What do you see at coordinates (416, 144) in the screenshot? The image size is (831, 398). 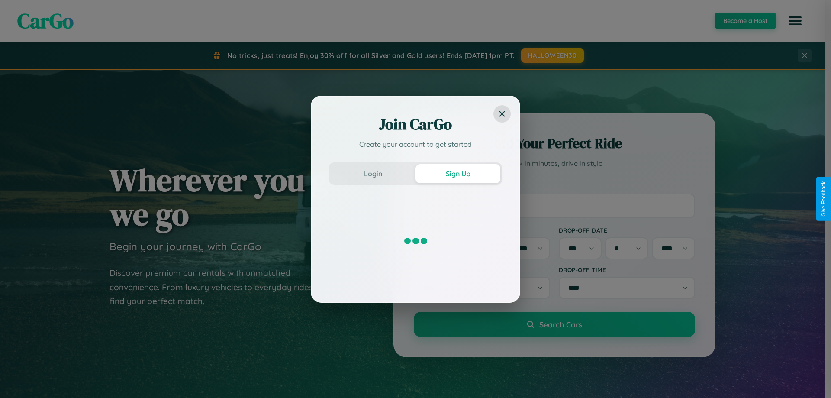 I see `p: Create your account to get started` at bounding box center [416, 144].